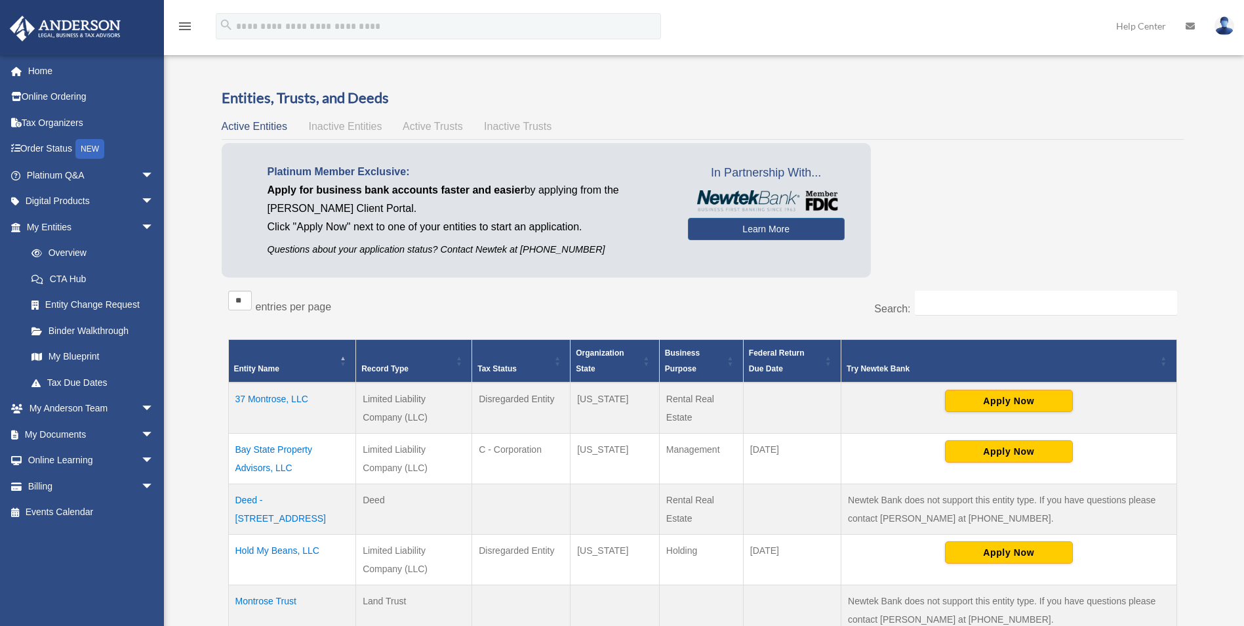  Describe the element at coordinates (65, 28) in the screenshot. I see `img: Anderson Advisors Platinum Portal` at that location.